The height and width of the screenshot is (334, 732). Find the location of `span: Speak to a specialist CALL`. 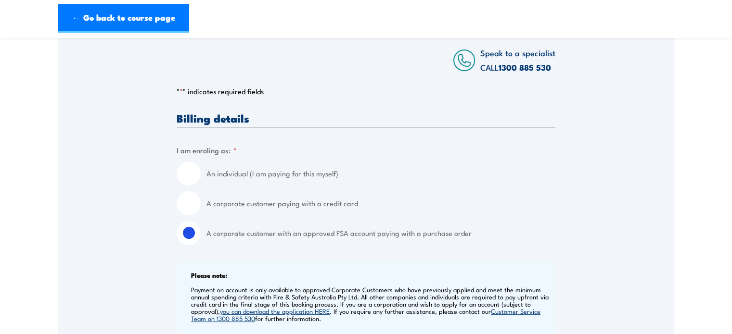

span: Speak to a specialist CALL is located at coordinates (518, 60).